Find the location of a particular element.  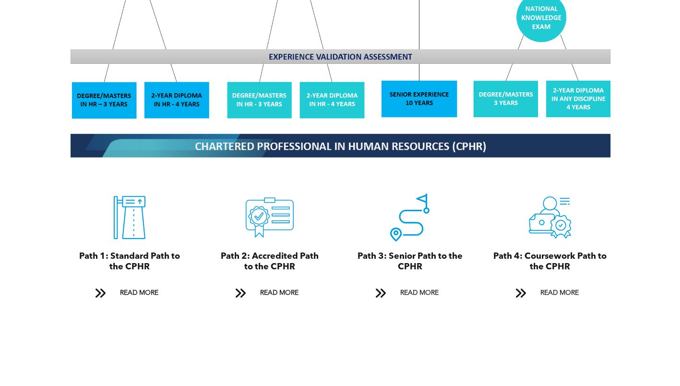

span: Path 2: Accredited Path to the CPHR is located at coordinates (270, 262).